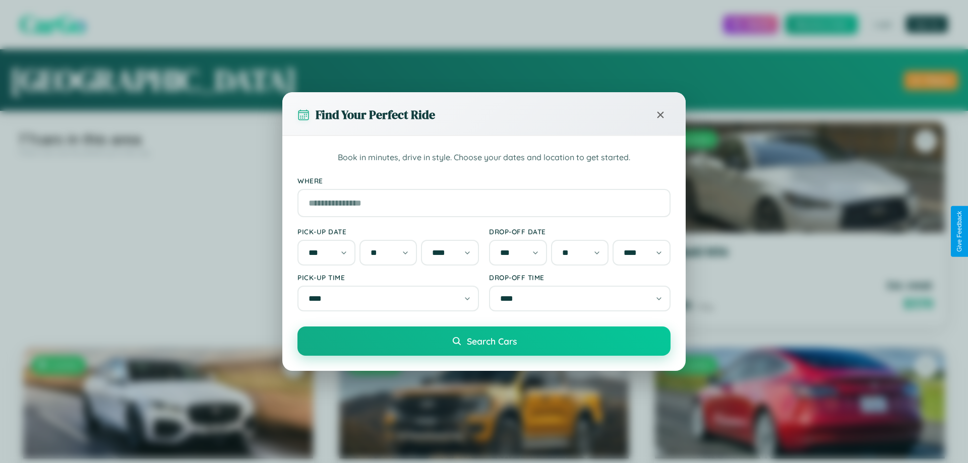 This screenshot has height=463, width=968. I want to click on label: Drop-off Date, so click(580, 231).